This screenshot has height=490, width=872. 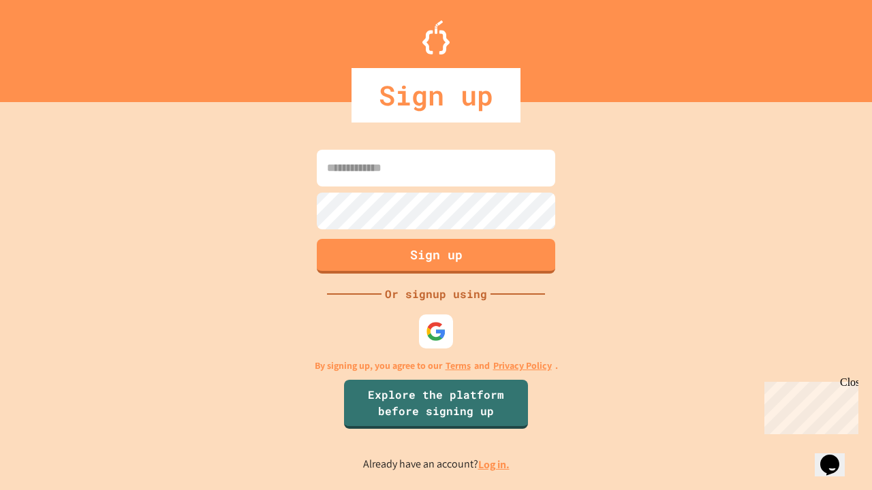 I want to click on a: Terms, so click(x=458, y=366).